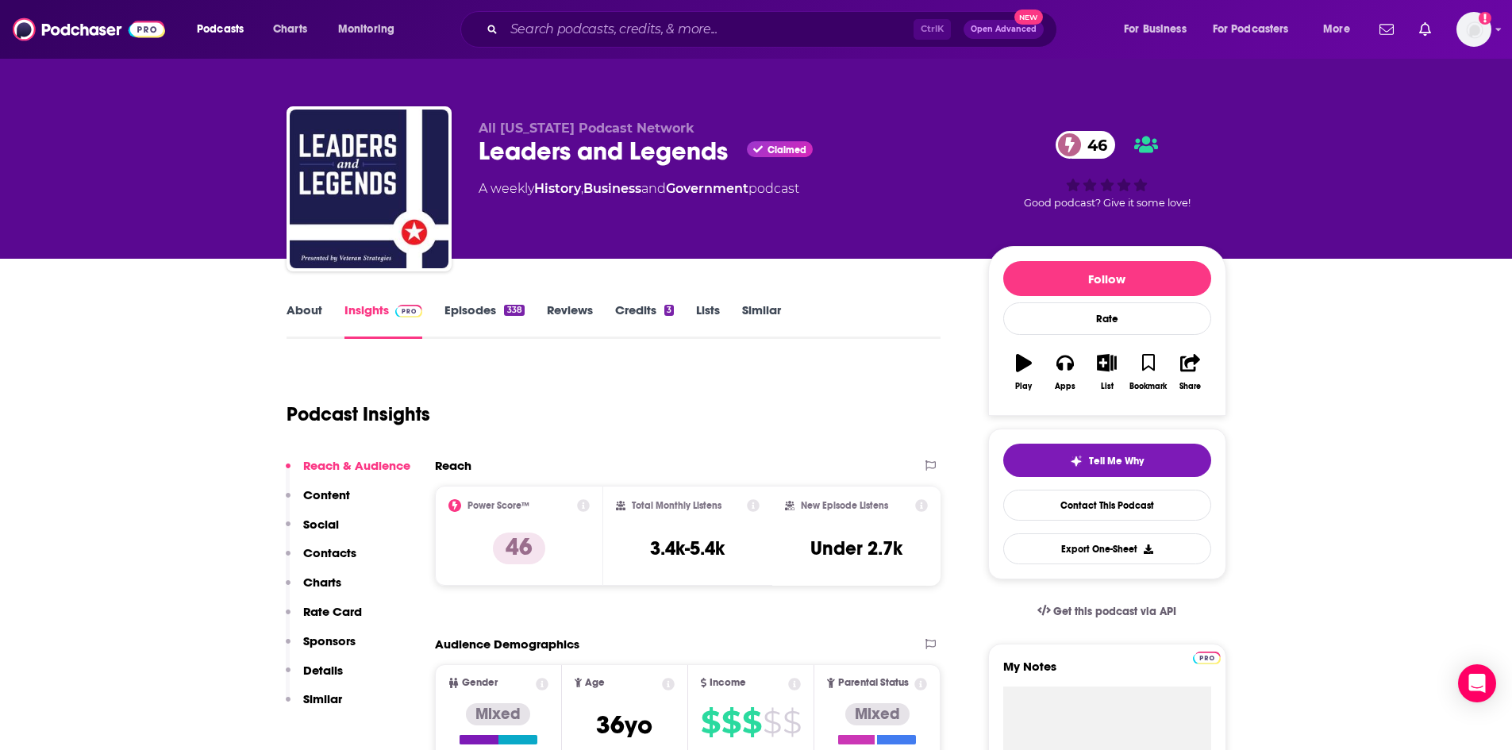  What do you see at coordinates (1155, 29) in the screenshot?
I see `span: For Business` at bounding box center [1155, 29].